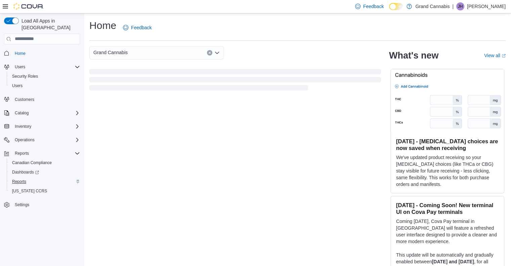 This screenshot has width=511, height=266. I want to click on span: Dark Mode, so click(389, 10).